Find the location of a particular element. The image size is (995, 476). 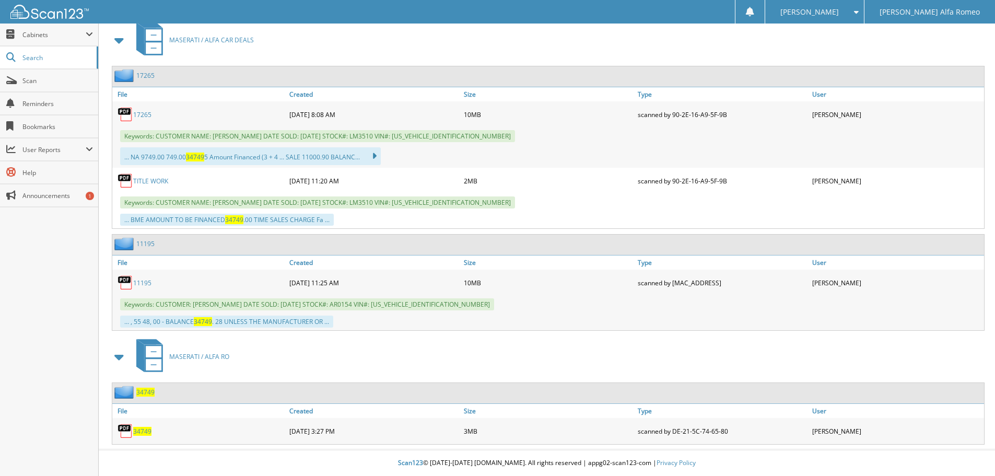

a: MASERATI / ALFA RO is located at coordinates (180, 356).